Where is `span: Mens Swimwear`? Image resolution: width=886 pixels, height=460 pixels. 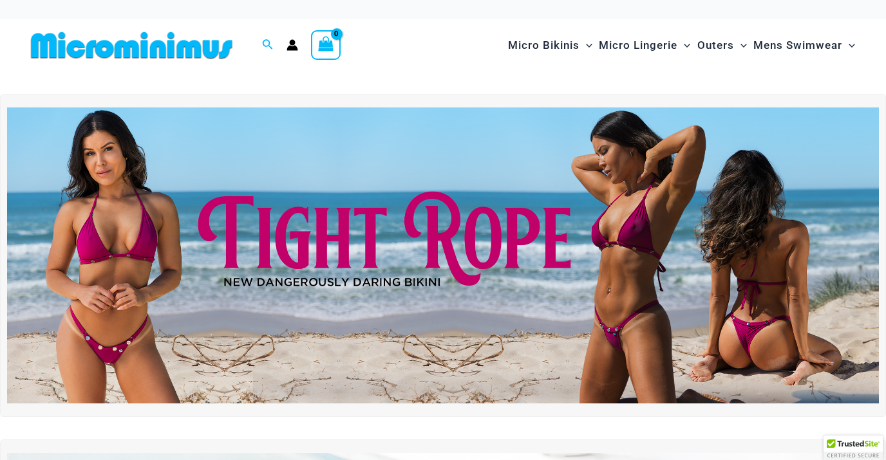 span: Mens Swimwear is located at coordinates (798, 45).